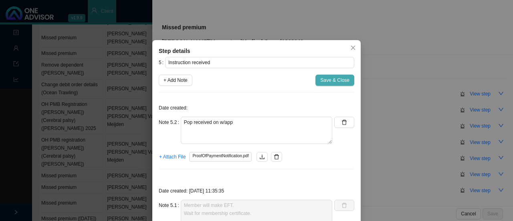 The height and width of the screenshot is (221, 513). Describe the element at coordinates (221, 157) in the screenshot. I see `span: ProofOfPaymentNotification.pdf` at that location.